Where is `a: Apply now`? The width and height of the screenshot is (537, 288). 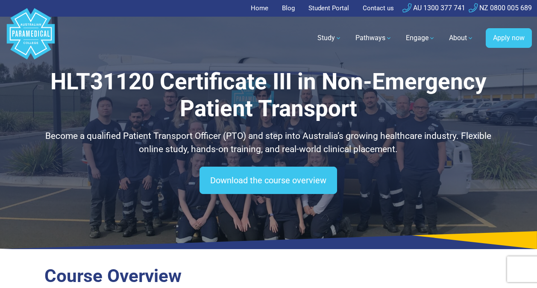 a: Apply now is located at coordinates (509, 38).